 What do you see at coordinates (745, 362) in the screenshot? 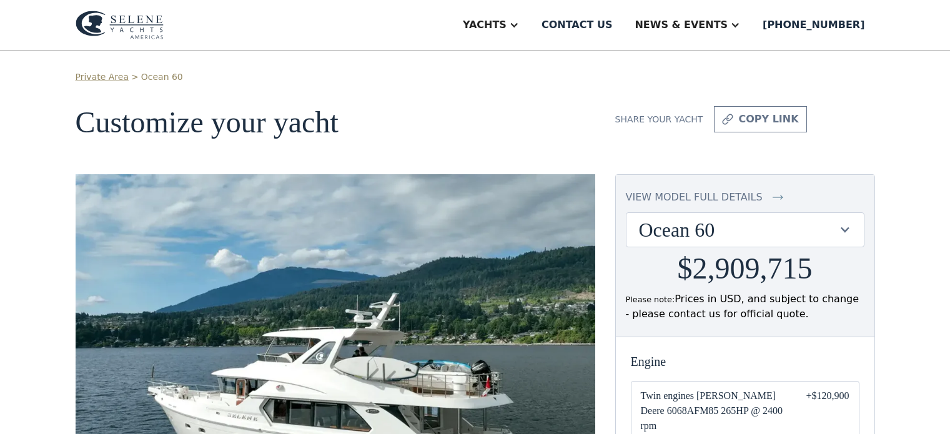
I see `div: Engine` at bounding box center [745, 362].